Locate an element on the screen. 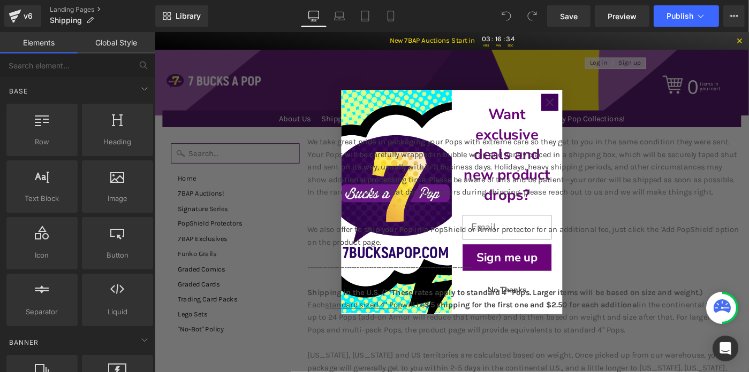  a: Global Style is located at coordinates (116, 43).